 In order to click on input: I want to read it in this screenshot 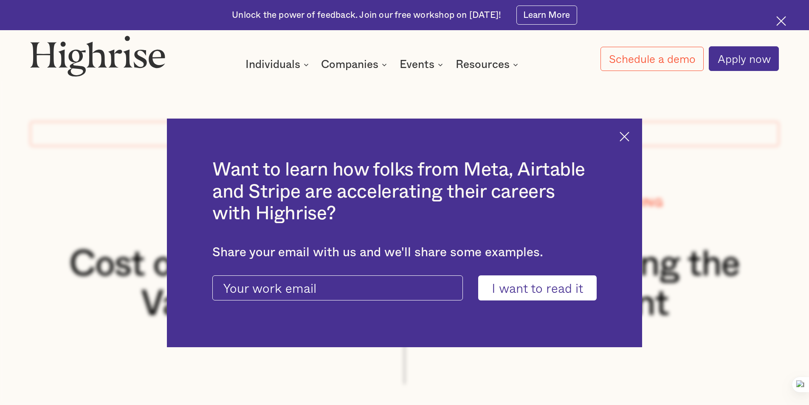, I will do `click(537, 288)`.